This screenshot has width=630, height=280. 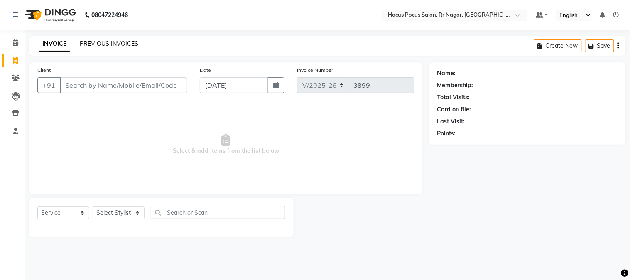 I want to click on a: PREVIOUS INVOICES, so click(x=109, y=44).